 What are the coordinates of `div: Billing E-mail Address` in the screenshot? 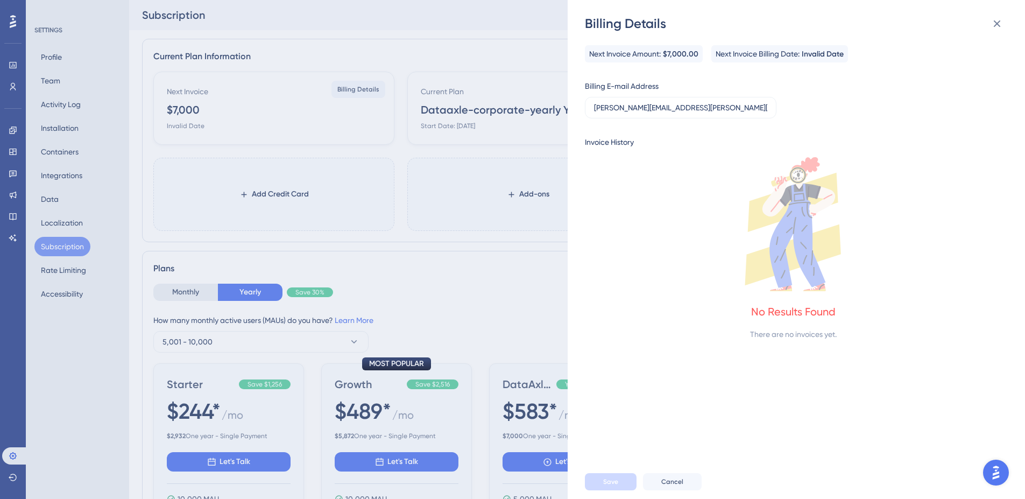 It's located at (621, 86).